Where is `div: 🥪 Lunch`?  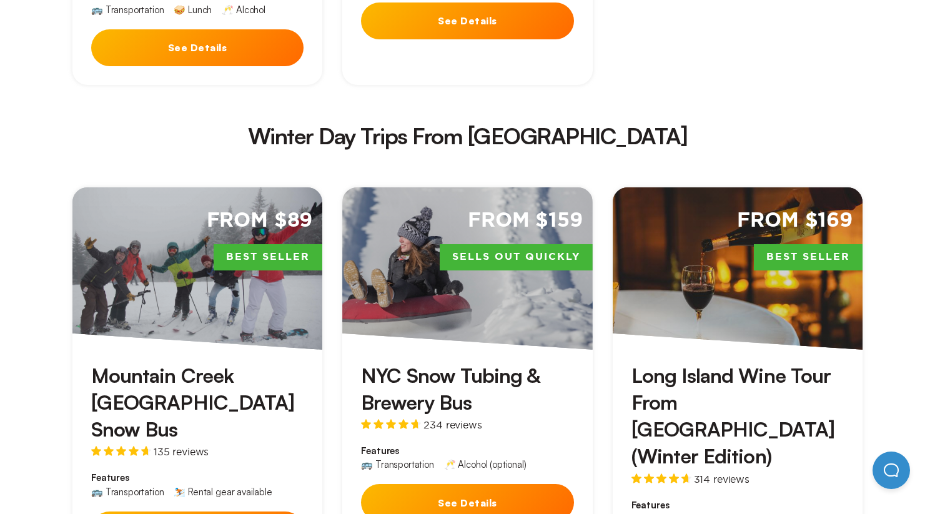
div: 🥪 Lunch is located at coordinates (192, 9).